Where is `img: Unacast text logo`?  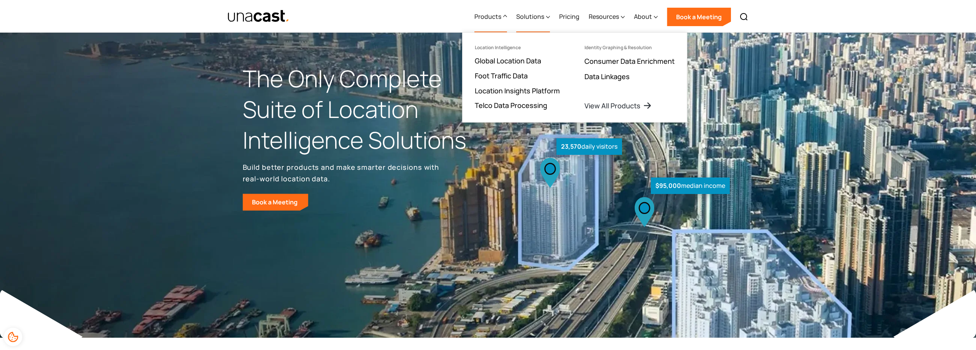
img: Unacast text logo is located at coordinates (259, 16).